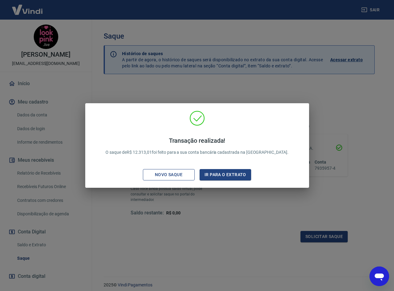 This screenshot has width=394, height=291. Describe the element at coordinates (169, 175) in the screenshot. I see `button: Novo saque` at that location.